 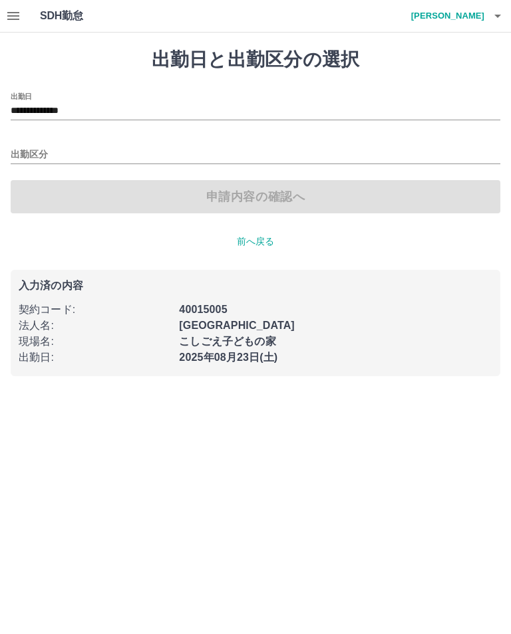 I want to click on p: 現場名 :, so click(x=94, y=342).